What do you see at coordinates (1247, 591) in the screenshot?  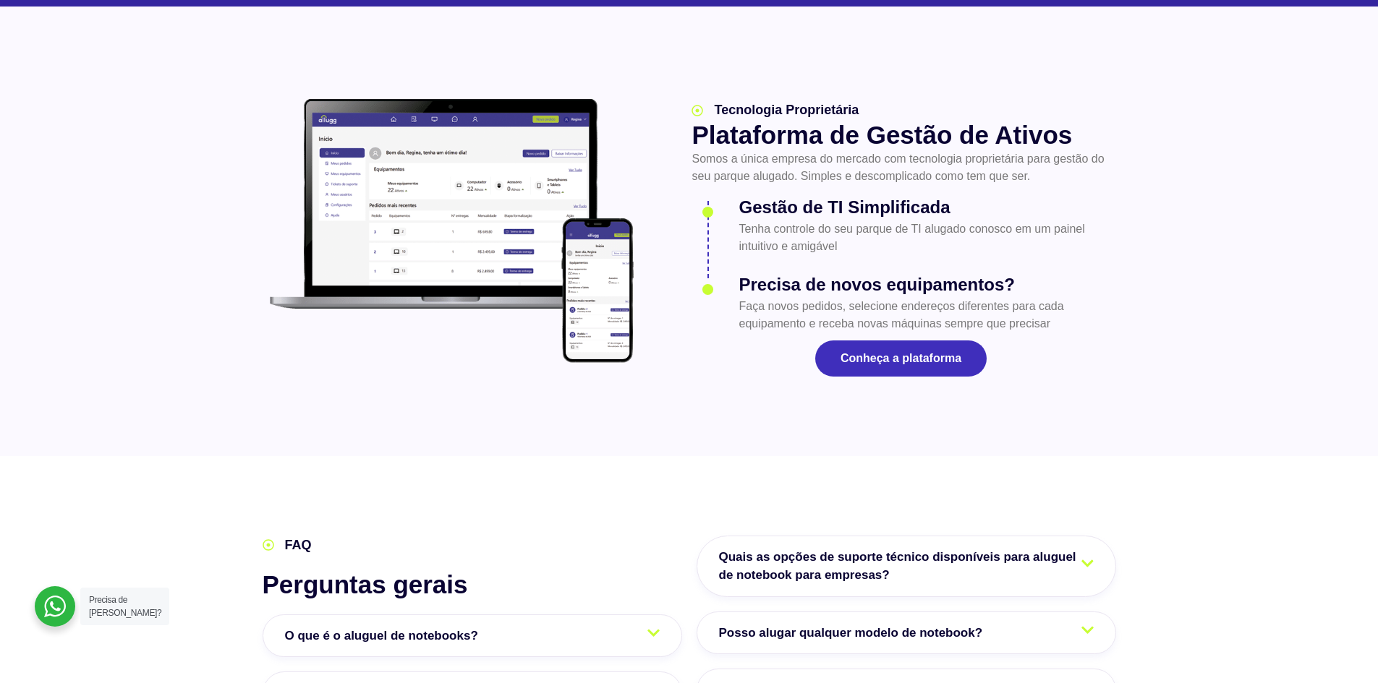 I see `div: Widget de chat` at bounding box center [1247, 591].